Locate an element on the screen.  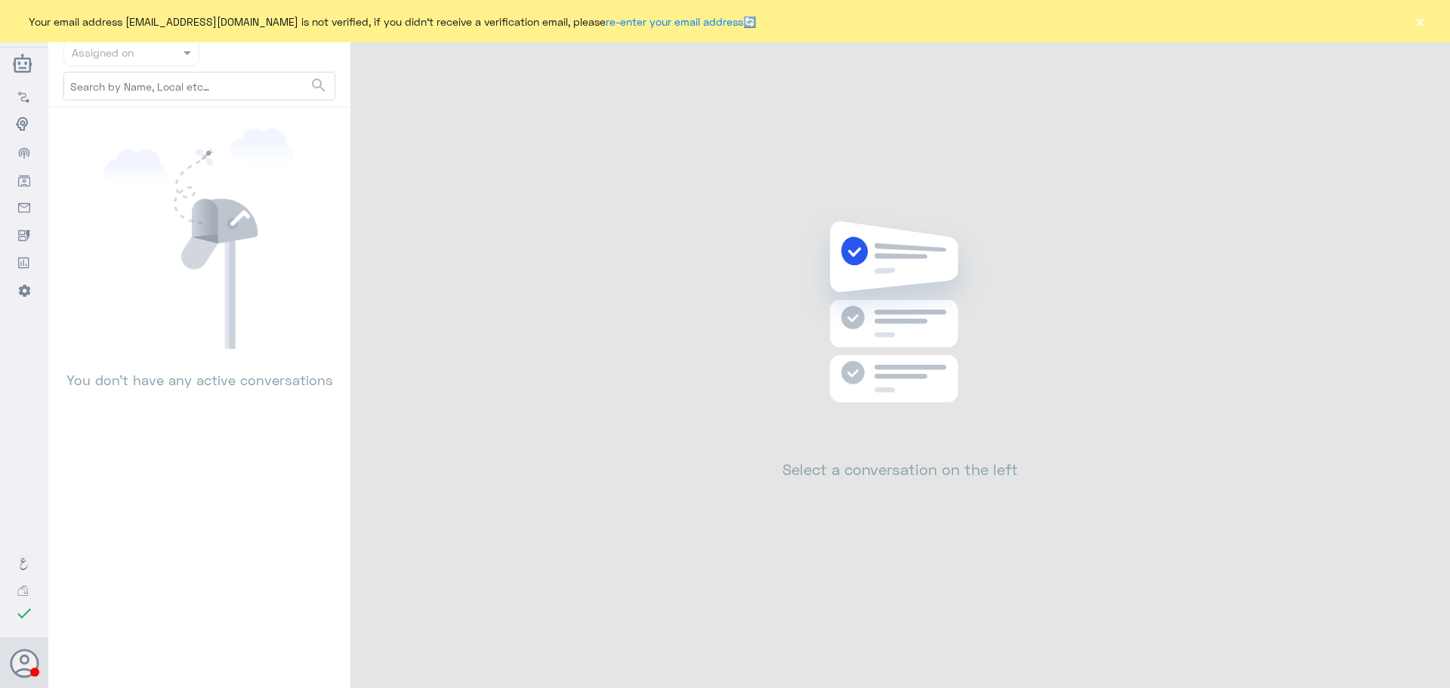
button: Avatar is located at coordinates (24, 663).